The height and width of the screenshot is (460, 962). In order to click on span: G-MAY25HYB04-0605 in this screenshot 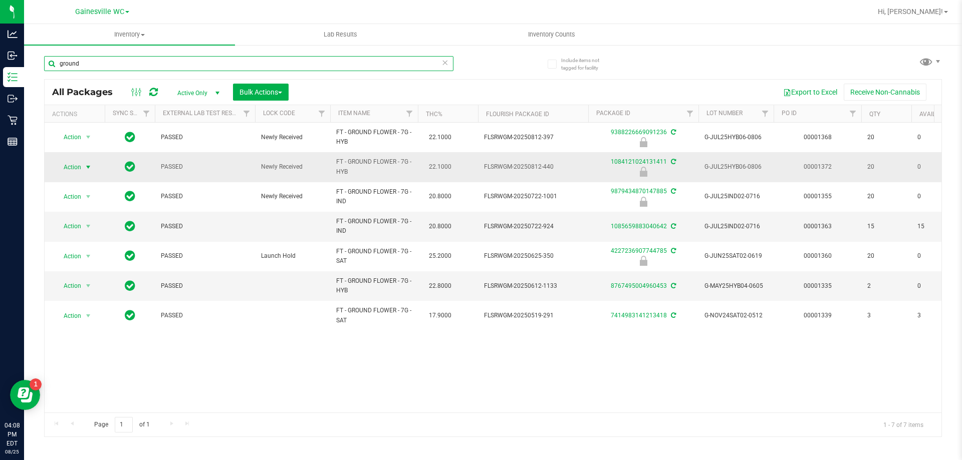, I will do `click(736, 286)`.